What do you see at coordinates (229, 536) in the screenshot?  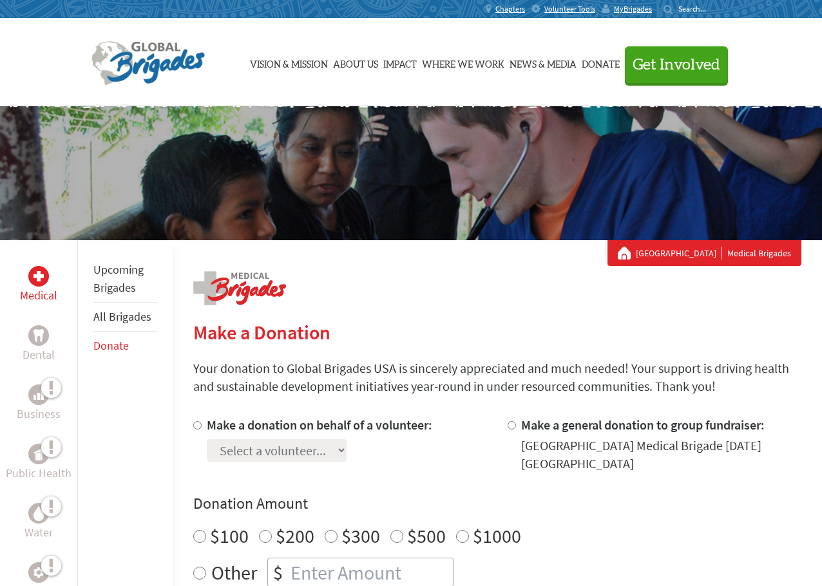 I see `label: $100` at bounding box center [229, 536].